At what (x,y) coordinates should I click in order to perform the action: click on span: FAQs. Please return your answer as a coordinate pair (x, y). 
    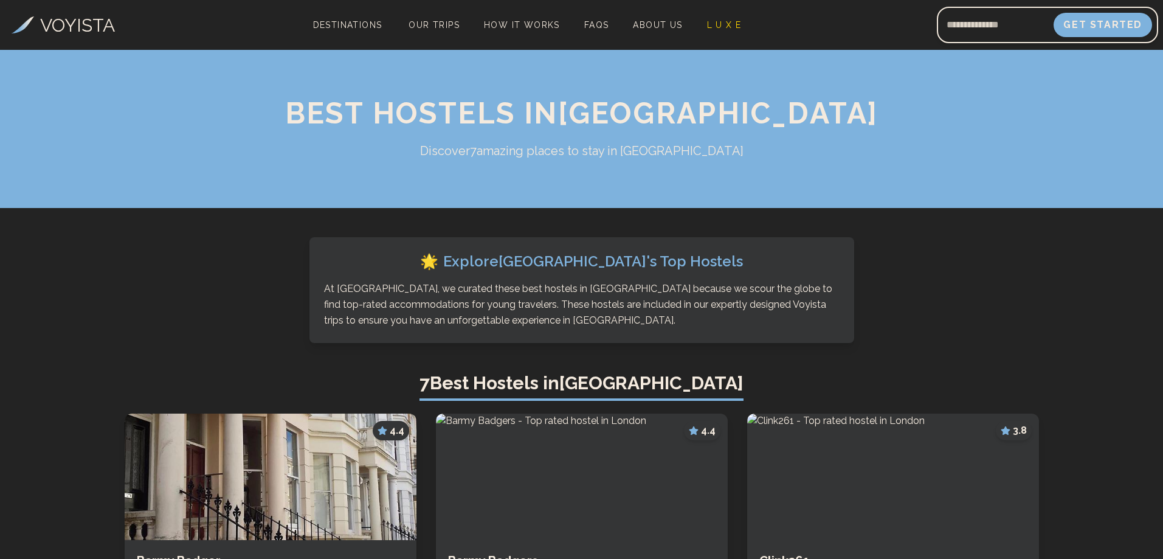
    Looking at the image, I should click on (596, 25).